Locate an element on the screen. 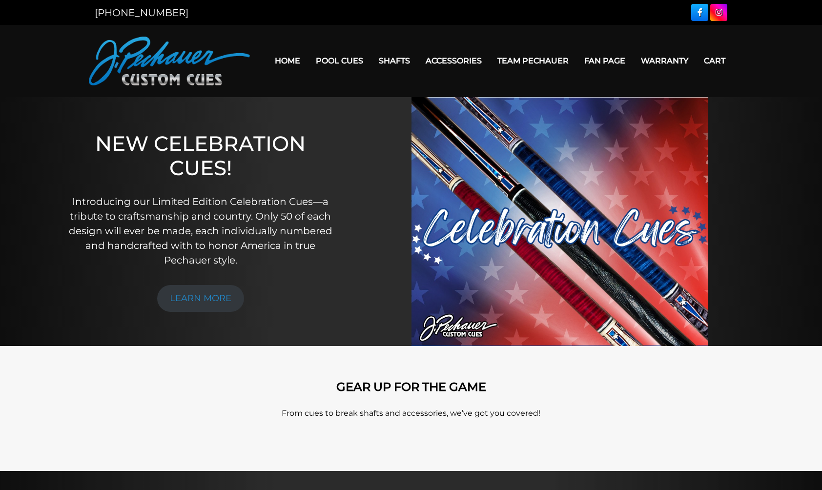 The image size is (822, 490). h1: NEW CELEBRATION CUES! is located at coordinates (200, 156).